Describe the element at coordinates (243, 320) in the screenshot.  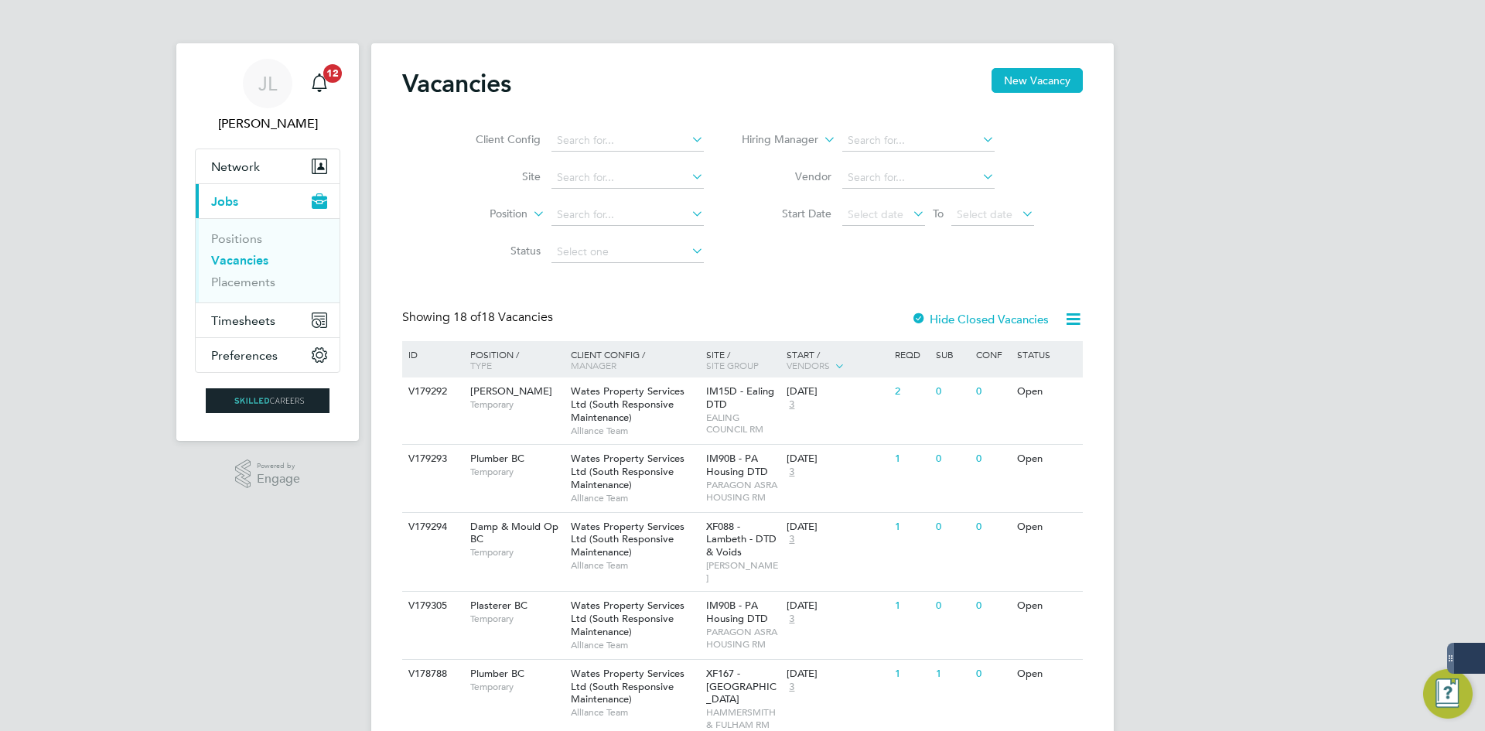
I see `span: Timesheets` at that location.